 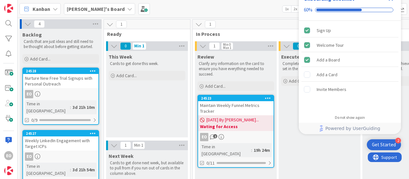 What do you see at coordinates (295, 9) in the screenshot?
I see `span: 2x` at bounding box center [295, 9].